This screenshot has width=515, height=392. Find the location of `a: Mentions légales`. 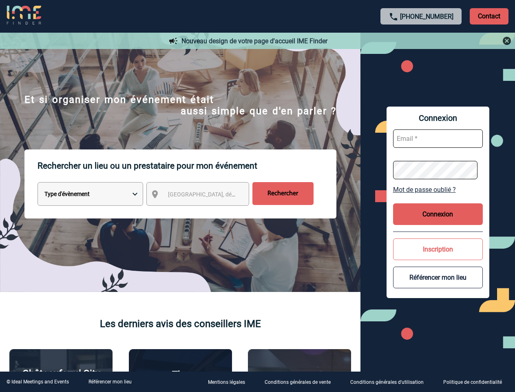

a: Mentions légales is located at coordinates (230, 381).